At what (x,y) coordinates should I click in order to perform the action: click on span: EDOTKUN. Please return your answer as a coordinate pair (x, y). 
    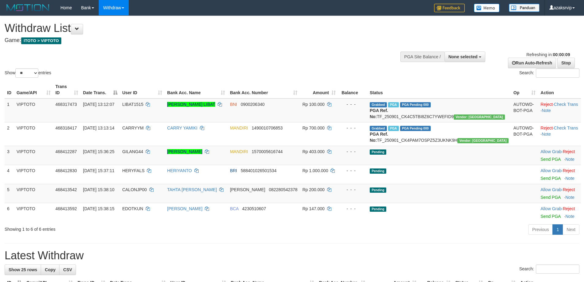
    Looking at the image, I should click on (133, 209).